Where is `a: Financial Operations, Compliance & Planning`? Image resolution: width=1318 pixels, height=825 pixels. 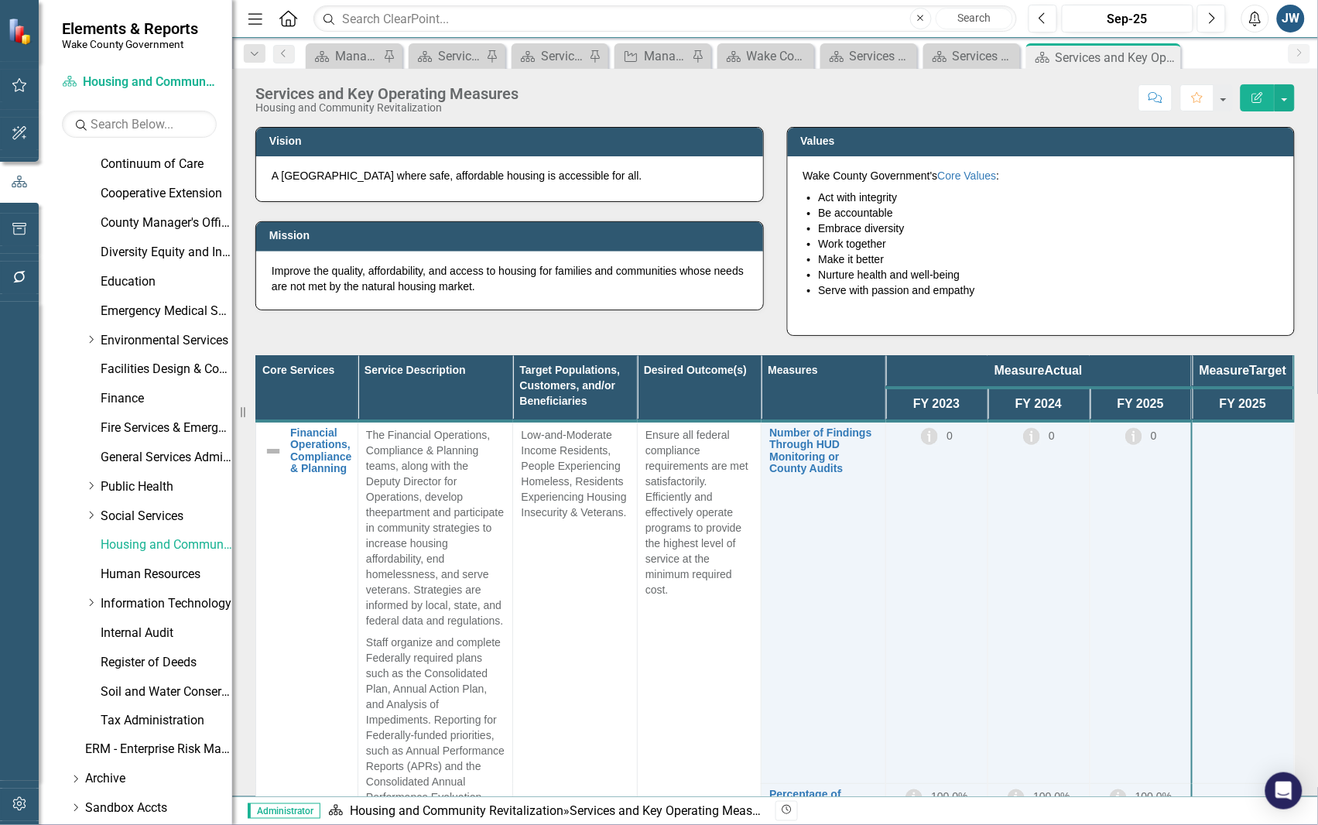 a: Financial Operations, Compliance & Planning is located at coordinates (320, 451).